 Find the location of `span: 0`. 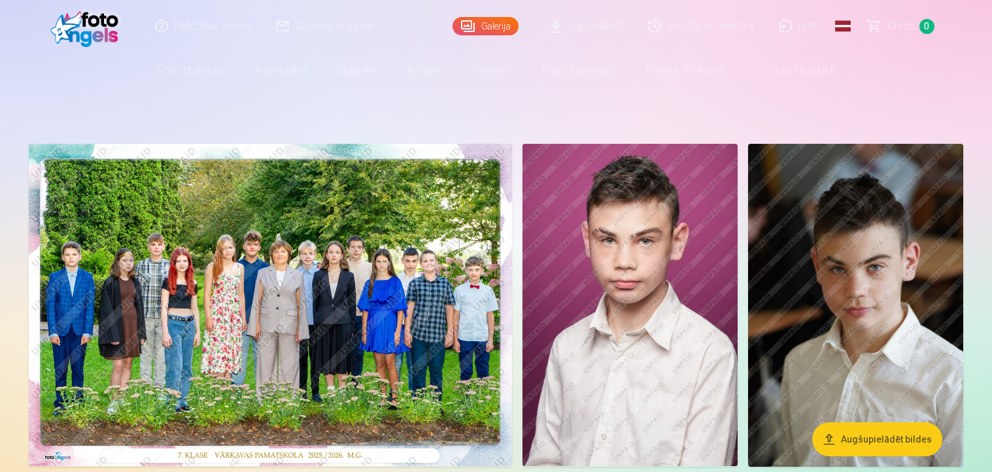

span: 0 is located at coordinates (927, 26).